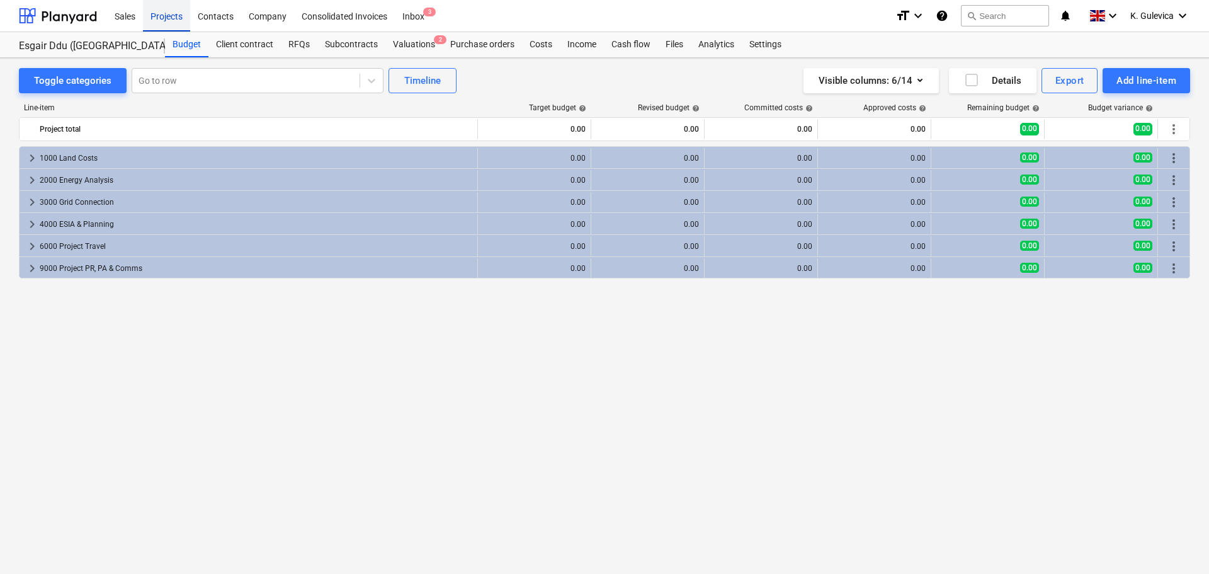 This screenshot has width=1209, height=574. Describe the element at coordinates (429, 12) in the screenshot. I see `span: 3` at that location.